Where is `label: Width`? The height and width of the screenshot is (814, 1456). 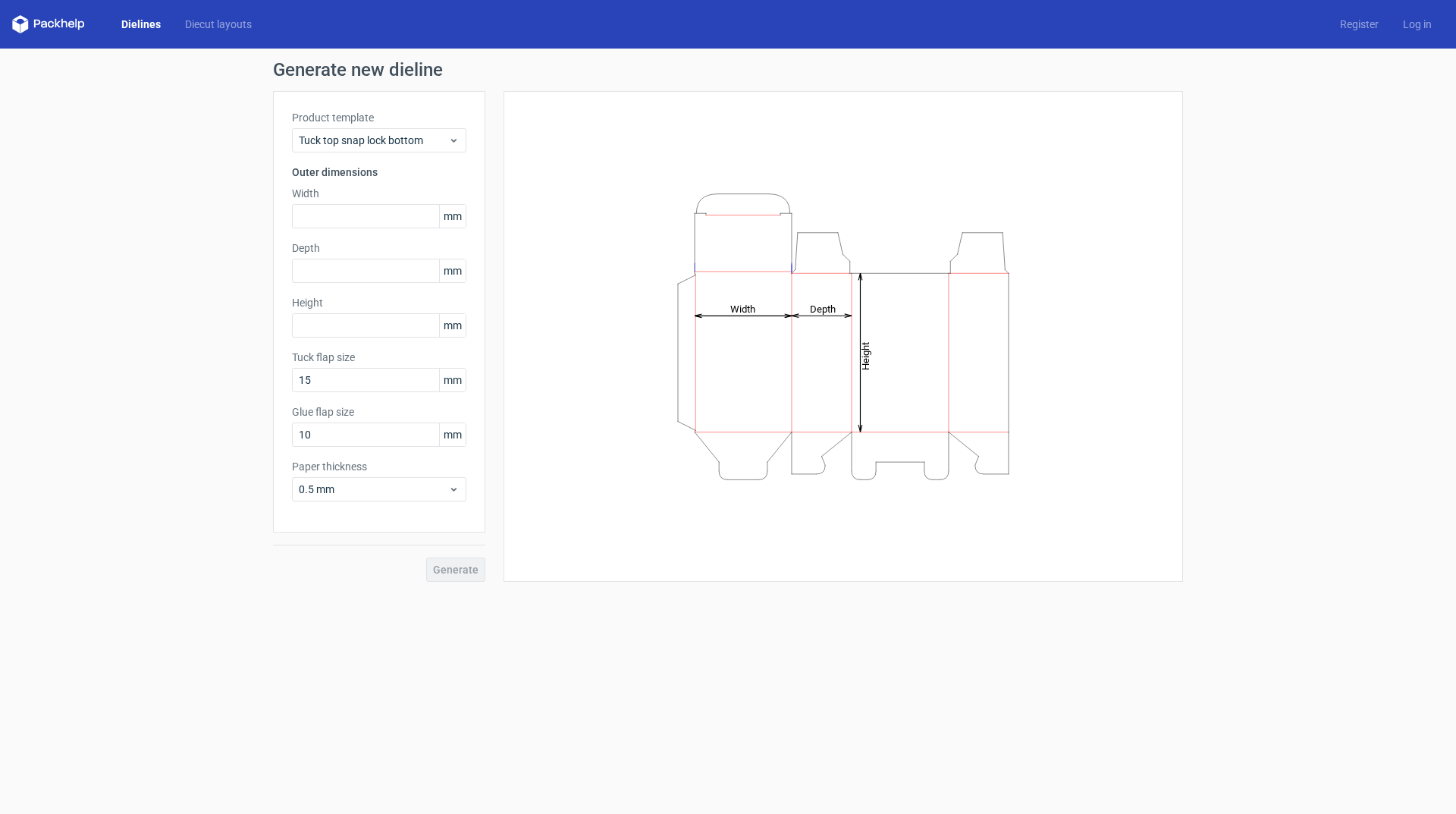 label: Width is located at coordinates (379, 193).